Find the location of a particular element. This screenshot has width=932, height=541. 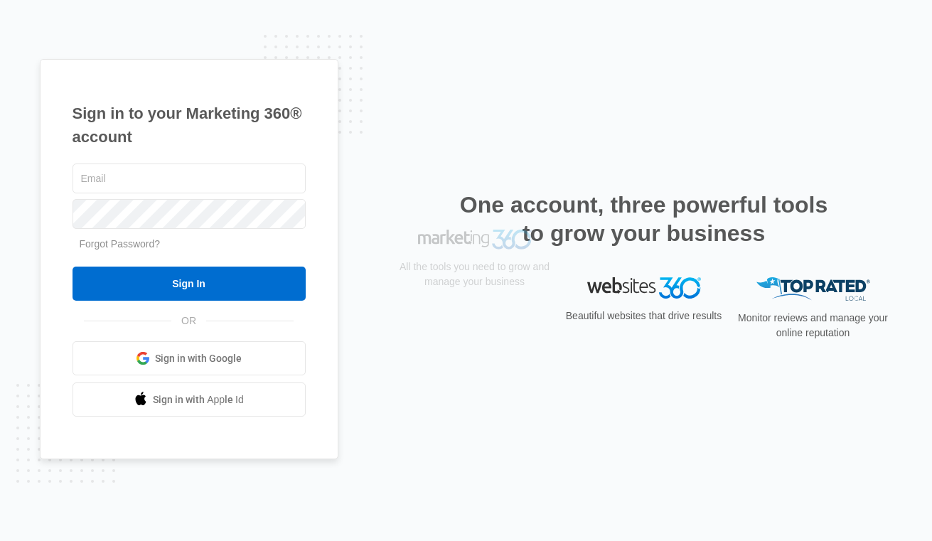

img: Top Rated Local is located at coordinates (813, 289).